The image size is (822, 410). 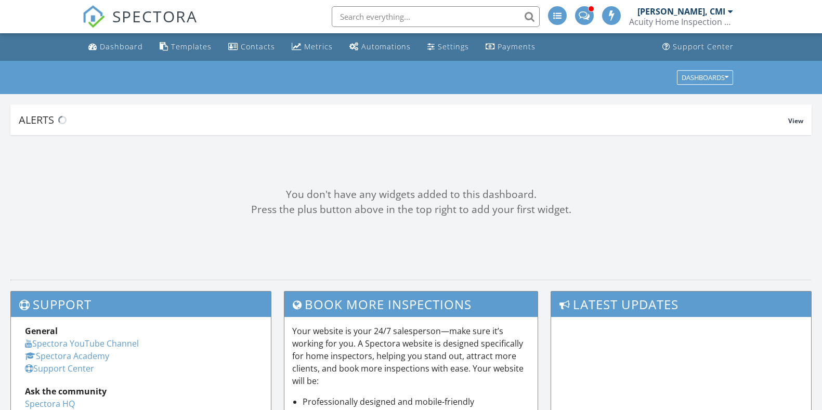 I want to click on h3: Support, so click(x=141, y=304).